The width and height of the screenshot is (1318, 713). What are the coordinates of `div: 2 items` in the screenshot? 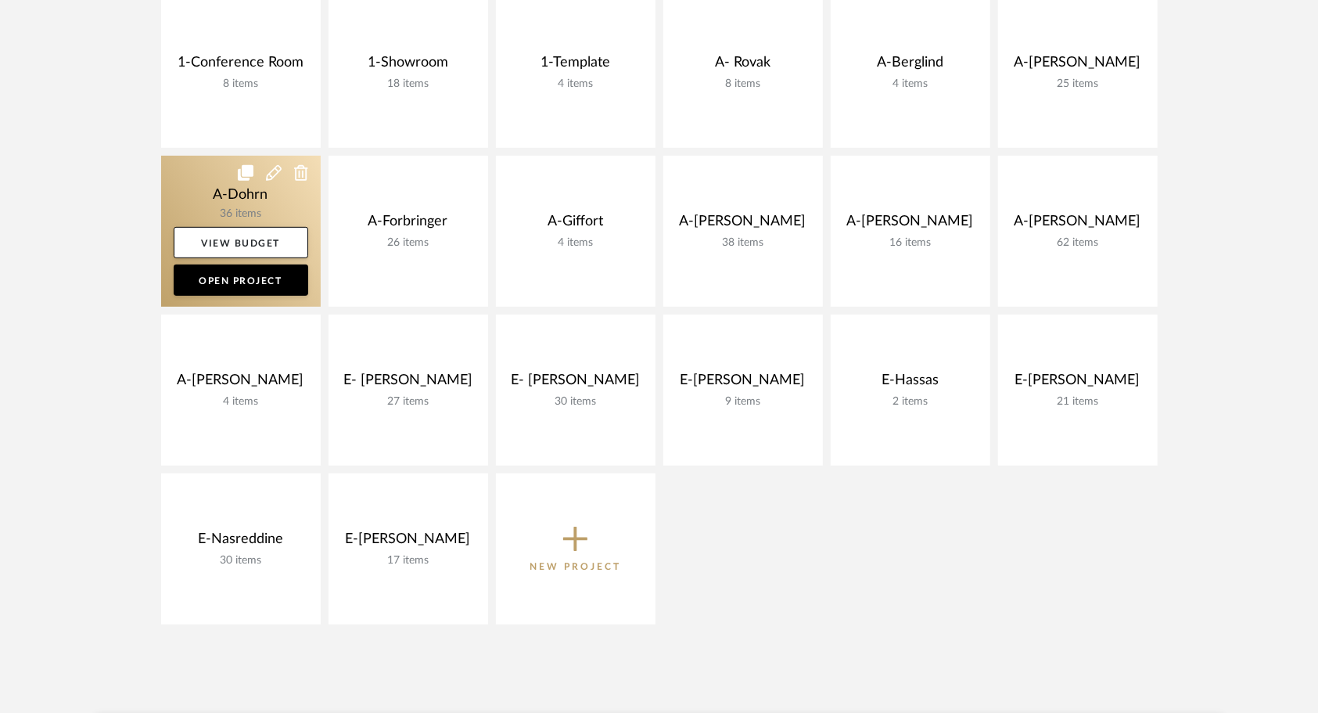 It's located at (911, 401).